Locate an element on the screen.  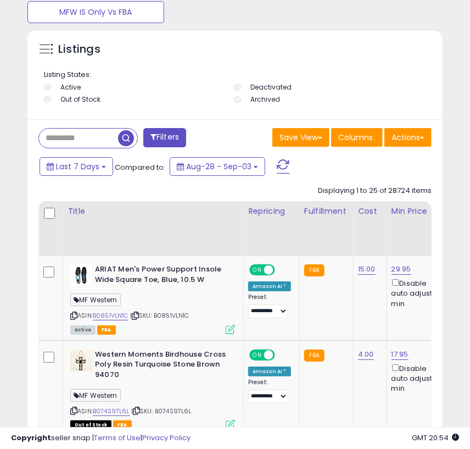
label: Out of Stock is located at coordinates (80, 99).